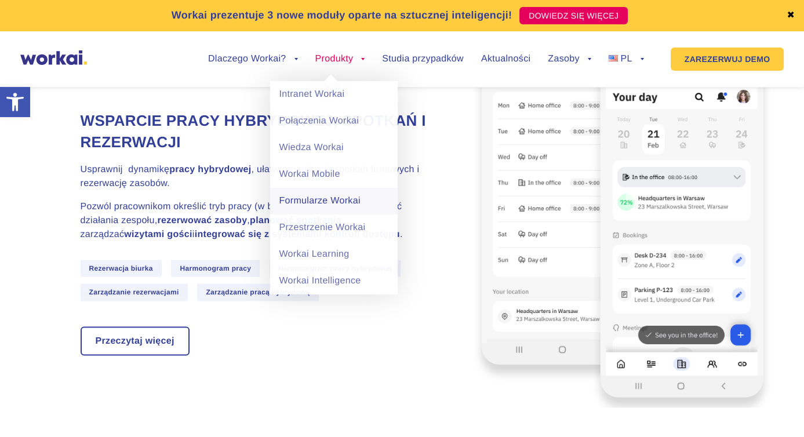 The height and width of the screenshot is (437, 804). Describe the element at coordinates (125, 169) in the screenshot. I see `font: Usprawnij dynamikę` at that location.